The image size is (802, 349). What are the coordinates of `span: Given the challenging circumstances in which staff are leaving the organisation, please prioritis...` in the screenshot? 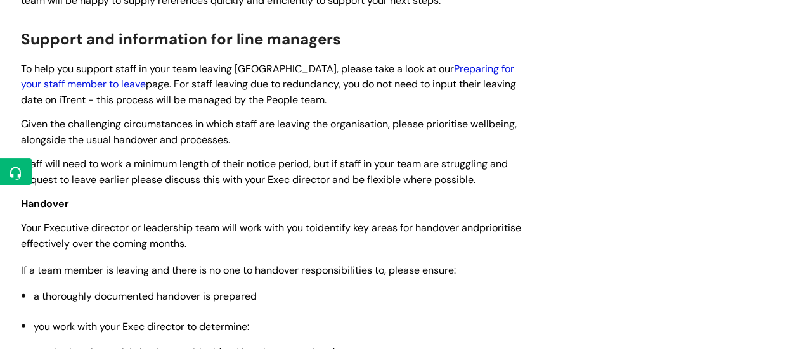 It's located at (269, 132).